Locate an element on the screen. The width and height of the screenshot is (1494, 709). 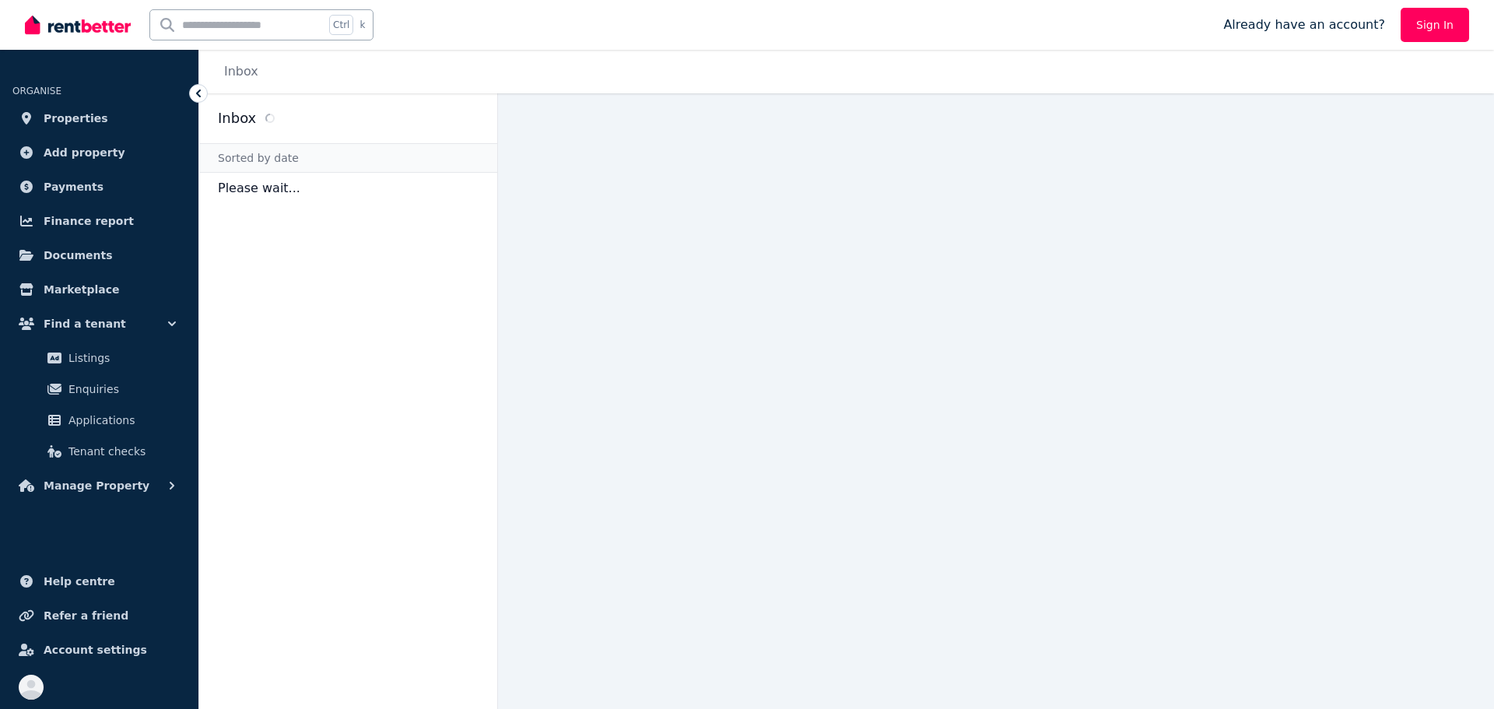
span: Refer a friend is located at coordinates (86, 615).